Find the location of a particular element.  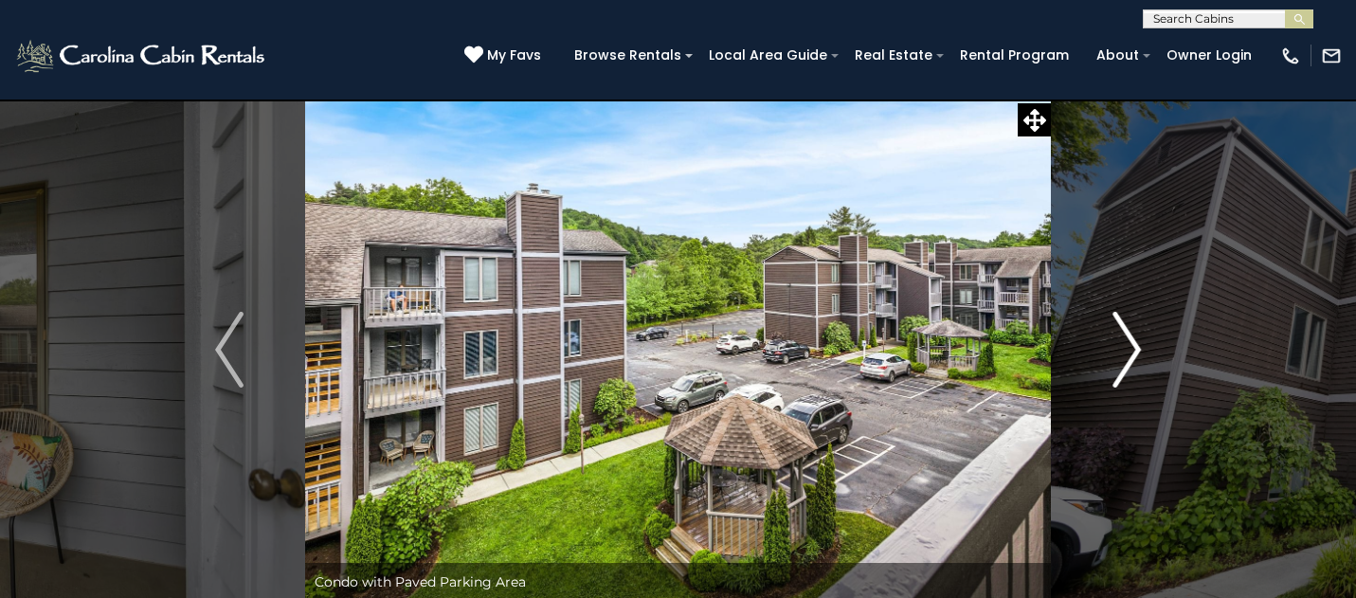

img: White-1-2.png is located at coordinates (142, 56).